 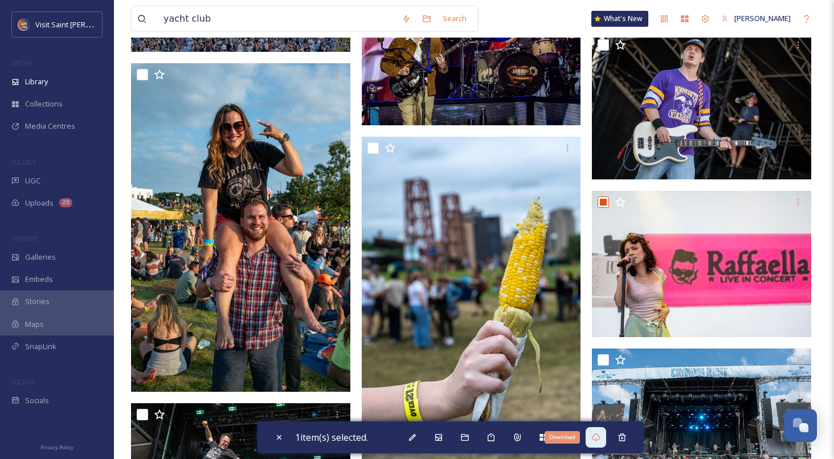 What do you see at coordinates (39, 203) in the screenshot?
I see `span: Uploads` at bounding box center [39, 203].